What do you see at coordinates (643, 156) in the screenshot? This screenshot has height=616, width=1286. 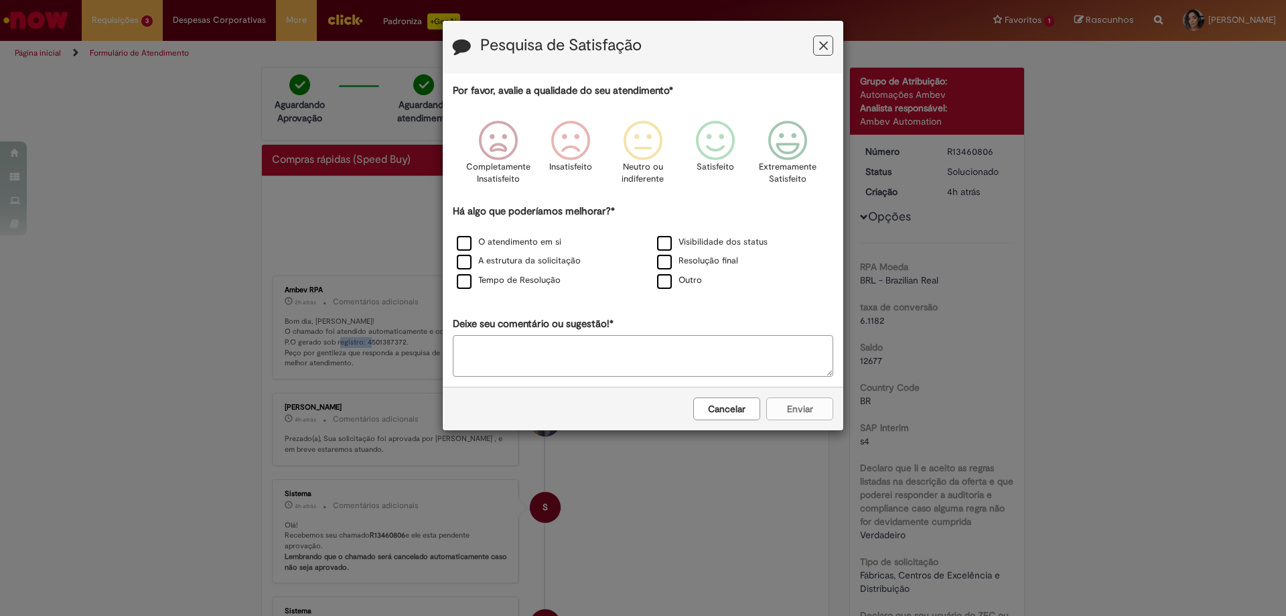 I see `div: Neutro ou indiferente` at bounding box center [643, 156].